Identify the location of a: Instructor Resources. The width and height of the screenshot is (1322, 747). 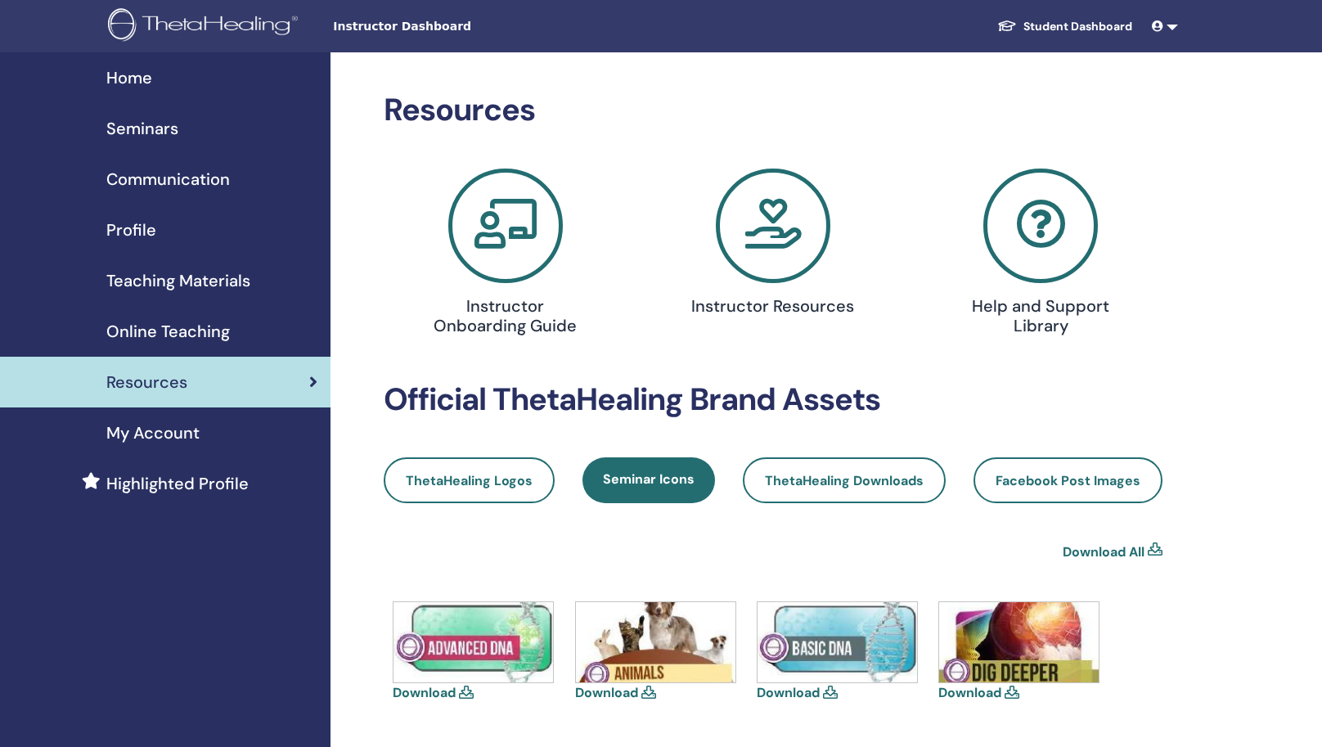
(772, 245).